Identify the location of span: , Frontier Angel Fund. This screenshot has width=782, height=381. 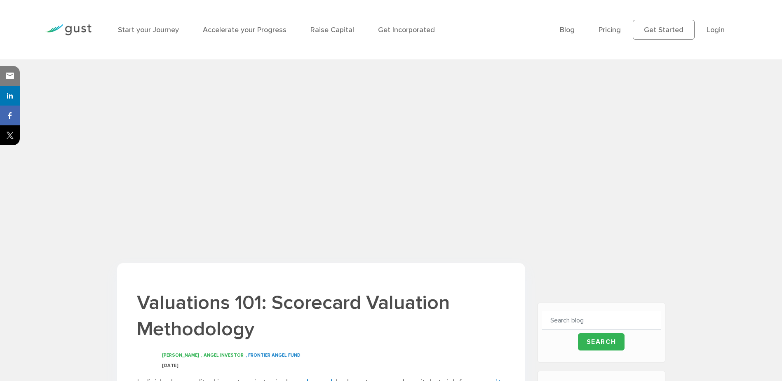
(273, 355).